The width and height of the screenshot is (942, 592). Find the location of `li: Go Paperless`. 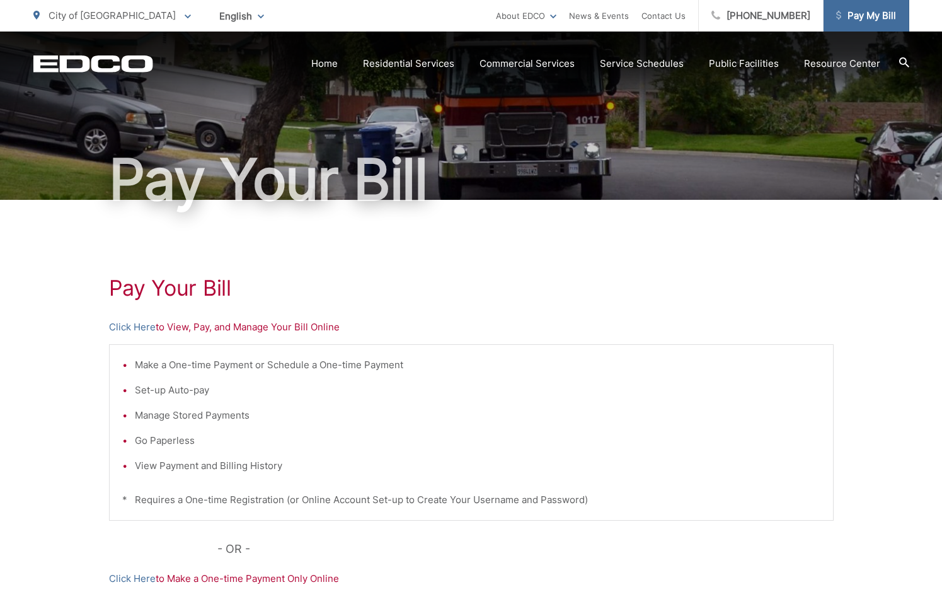

li: Go Paperless is located at coordinates (478, 441).